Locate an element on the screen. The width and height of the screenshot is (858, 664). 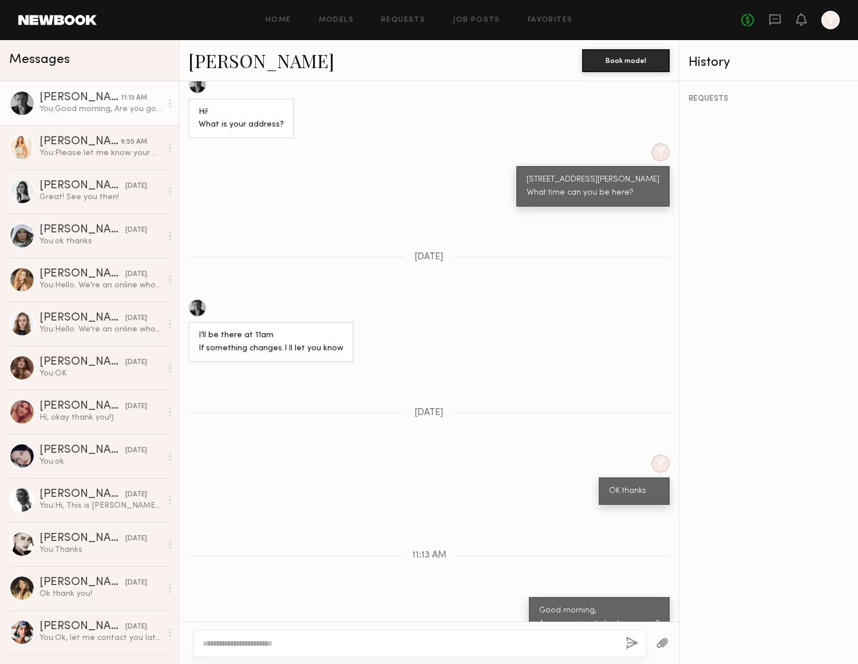
div: You: Ok, let me contact you later. Thank you! is located at coordinates (100, 637).